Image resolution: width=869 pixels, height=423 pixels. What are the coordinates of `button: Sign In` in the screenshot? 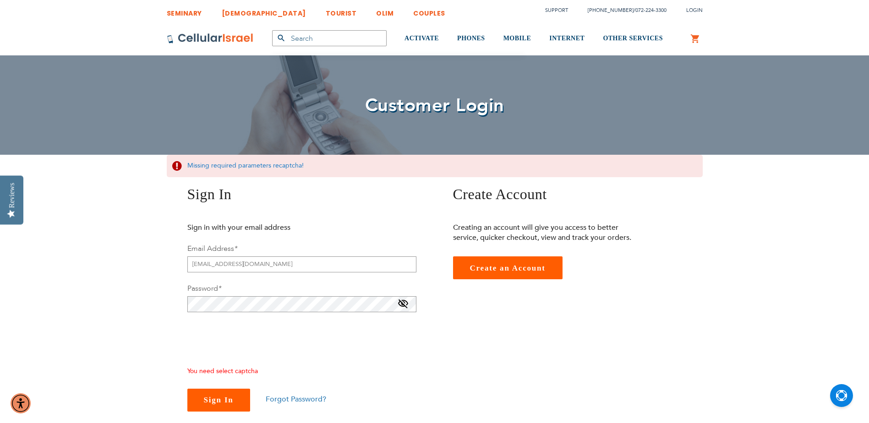 It's located at (219, 400).